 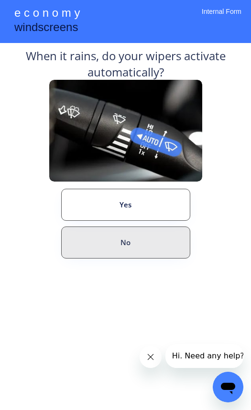 What do you see at coordinates (47, 14) in the screenshot?
I see `div: e c o n o m y` at bounding box center [47, 14].